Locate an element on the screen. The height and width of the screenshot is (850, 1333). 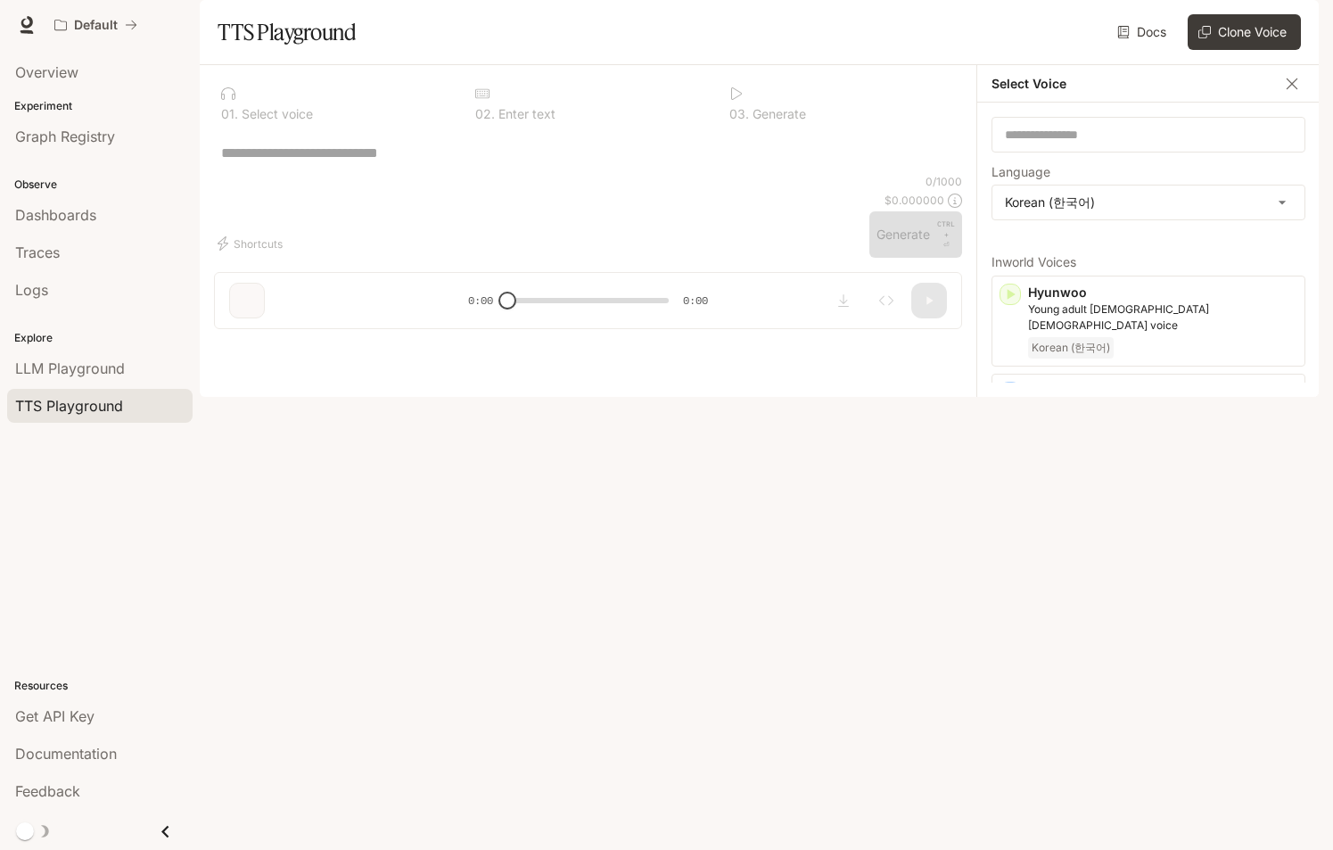
p: 0 / 1000 is located at coordinates (943, 181).